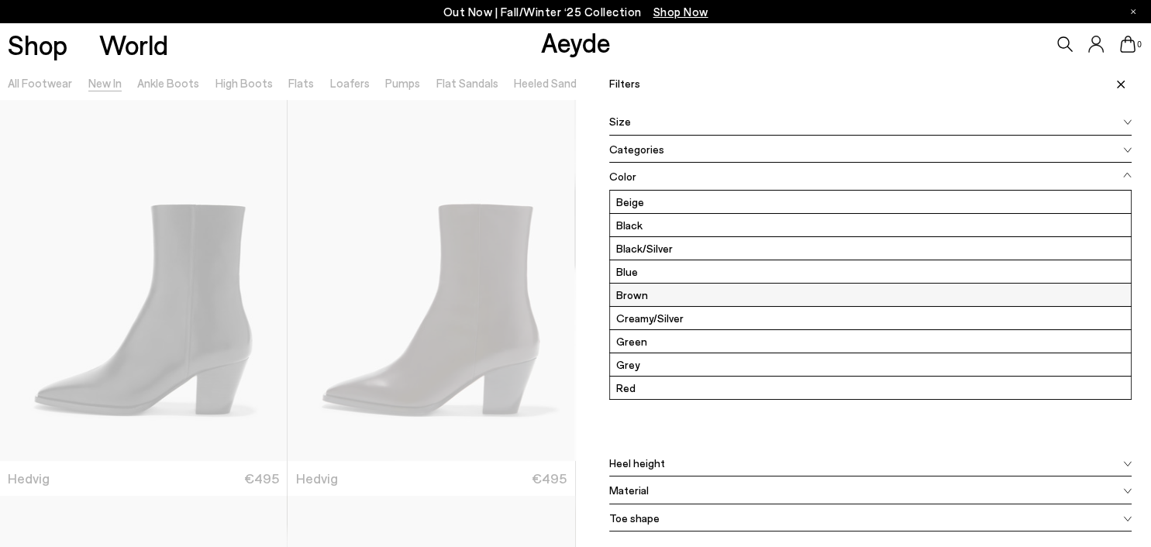 This screenshot has height=547, width=1151. What do you see at coordinates (870, 388) in the screenshot?
I see `label: Red` at bounding box center [870, 388].